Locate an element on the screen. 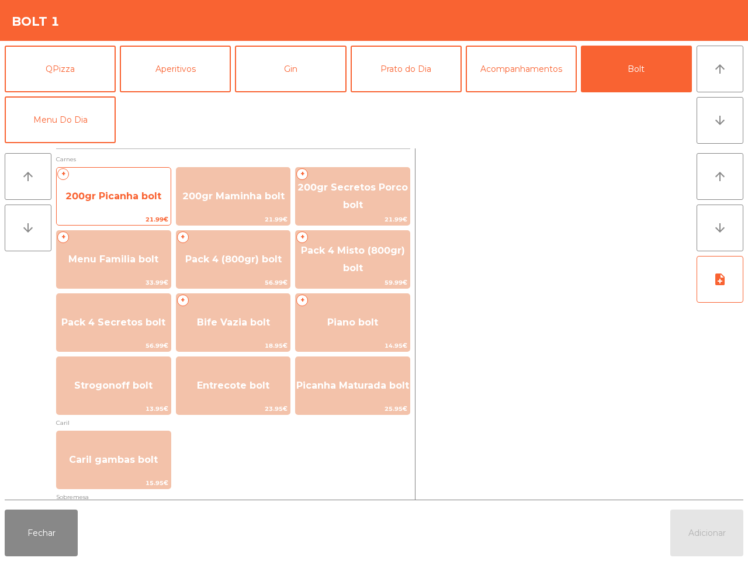 The width and height of the screenshot is (748, 561). span: Piano bolt is located at coordinates (352, 322).